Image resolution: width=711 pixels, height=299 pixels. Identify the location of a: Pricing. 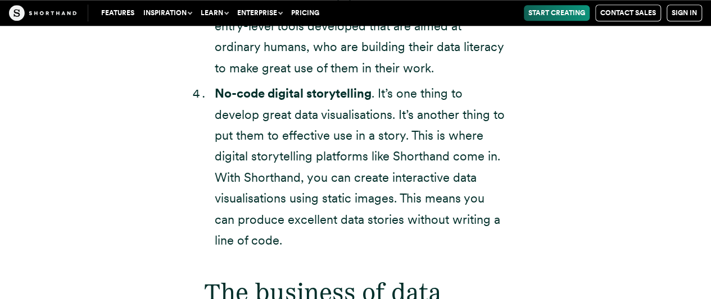
(305, 13).